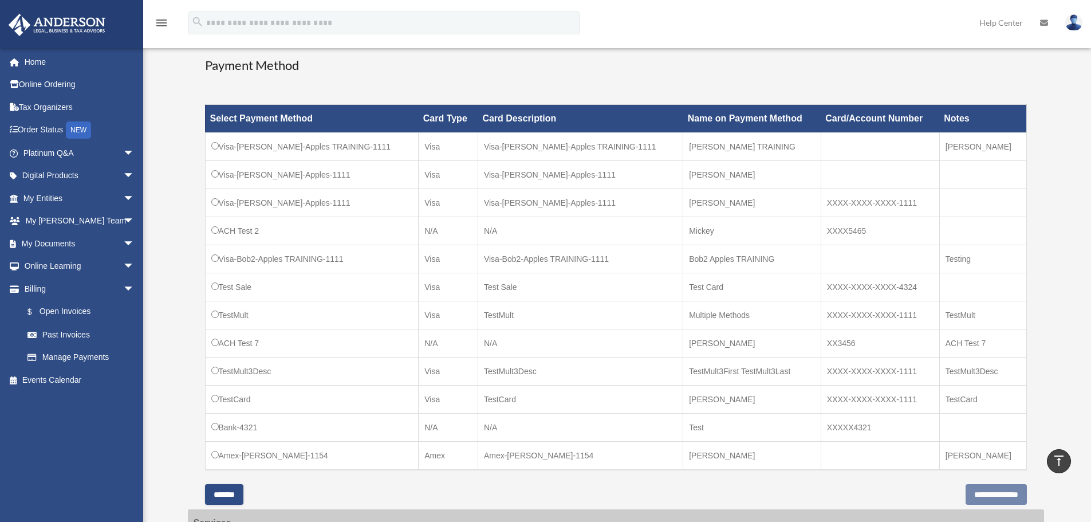  I want to click on td: Testing, so click(983, 259).